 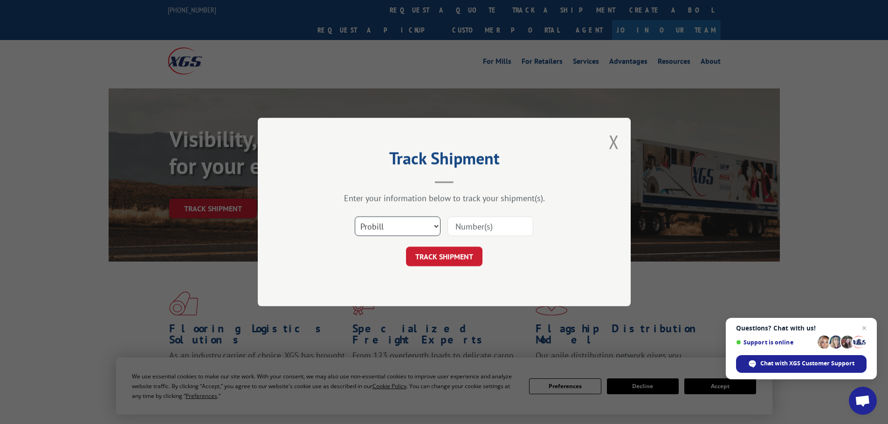 What do you see at coordinates (862, 401) in the screenshot?
I see `div: Open chat` at bounding box center [862, 401].